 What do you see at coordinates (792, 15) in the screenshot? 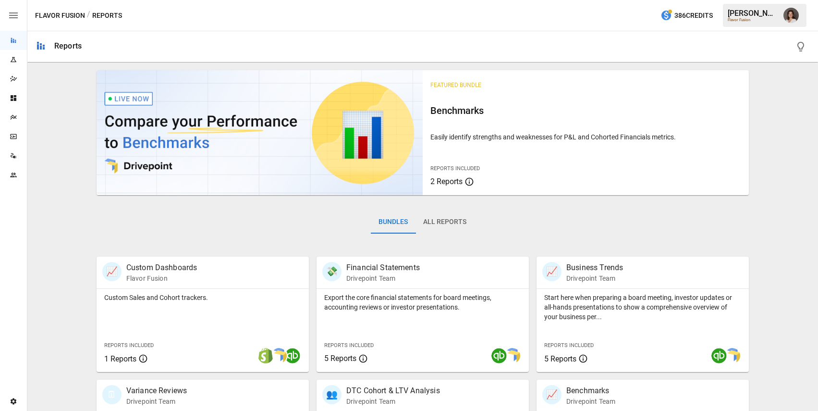
I see `div: Franziska Ibscher` at bounding box center [792, 15].